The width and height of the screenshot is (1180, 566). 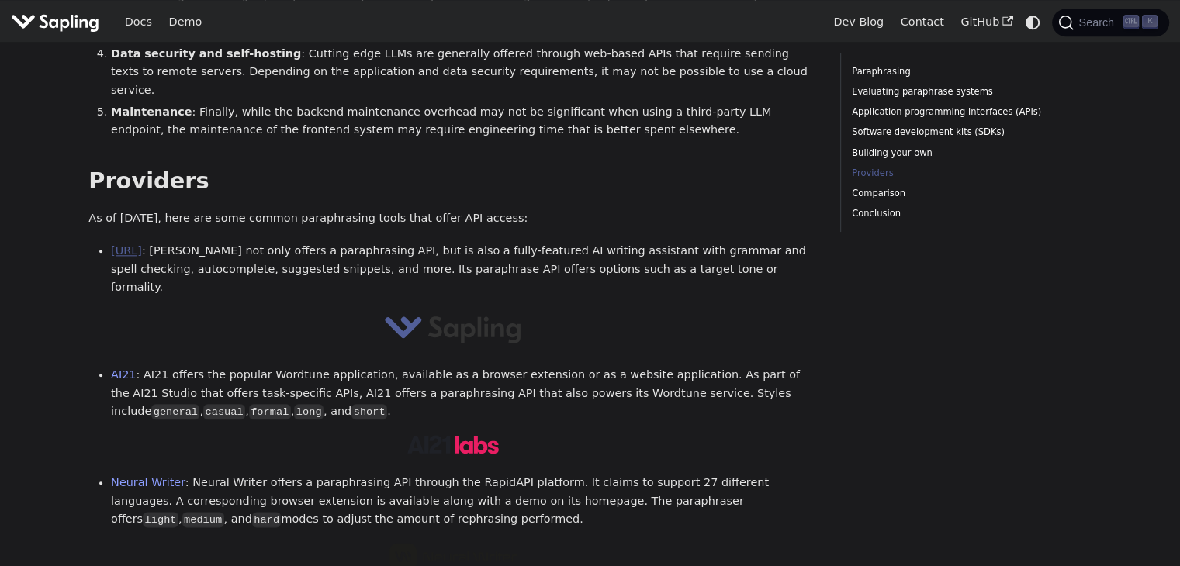 I want to click on a: GitHub, so click(x=986, y=22).